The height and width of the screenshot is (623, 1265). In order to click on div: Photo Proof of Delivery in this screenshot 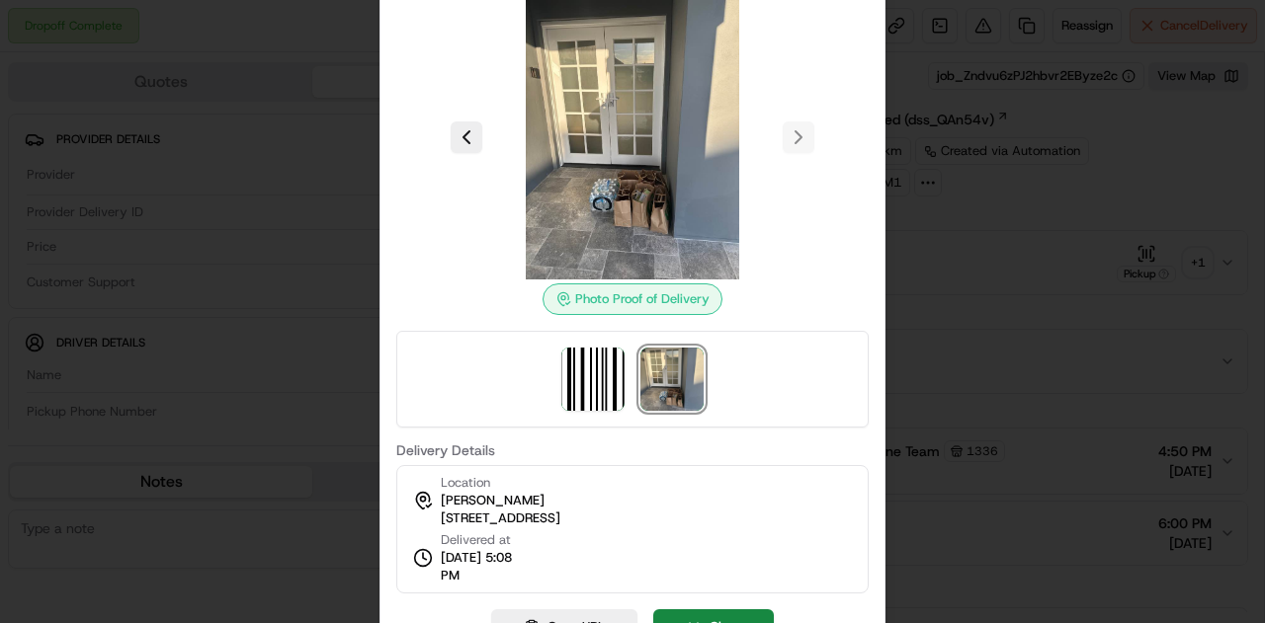, I will do `click(632, 299)`.